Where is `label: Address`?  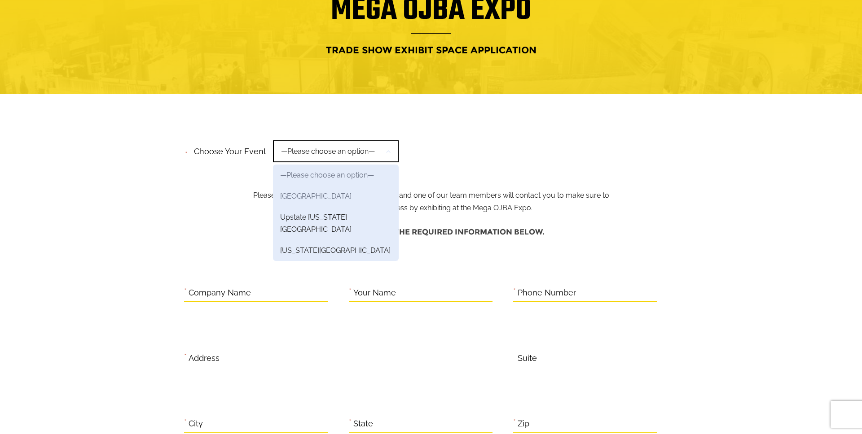 label: Address is located at coordinates (204, 359).